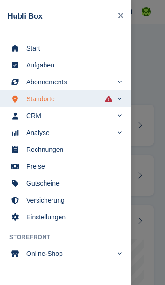 Image resolution: width=165 pixels, height=285 pixels. Describe the element at coordinates (69, 253) in the screenshot. I see `span: Online-Shop` at that location.